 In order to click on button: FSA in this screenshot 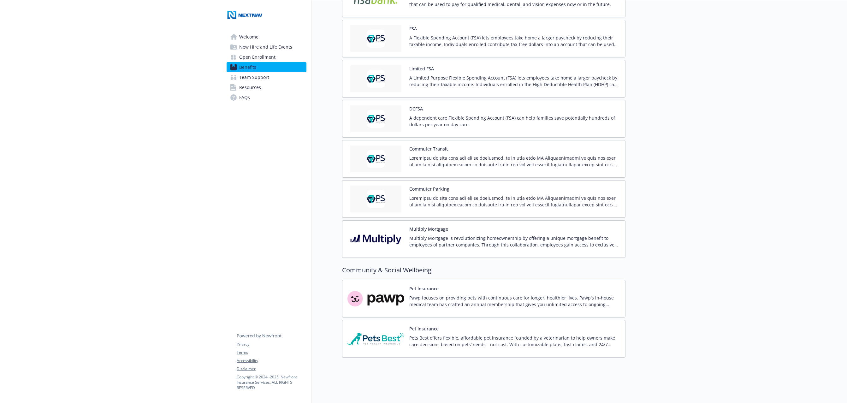, I will do `click(413, 28)`.